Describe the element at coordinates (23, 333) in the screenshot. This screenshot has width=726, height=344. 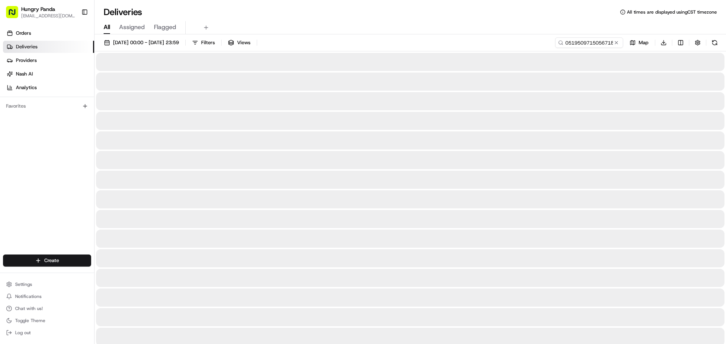
I see `span: Log out` at that location.